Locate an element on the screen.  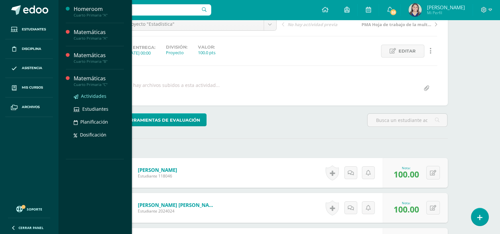
a: Proyecto "Estadística" is located at coordinates (199, 24).